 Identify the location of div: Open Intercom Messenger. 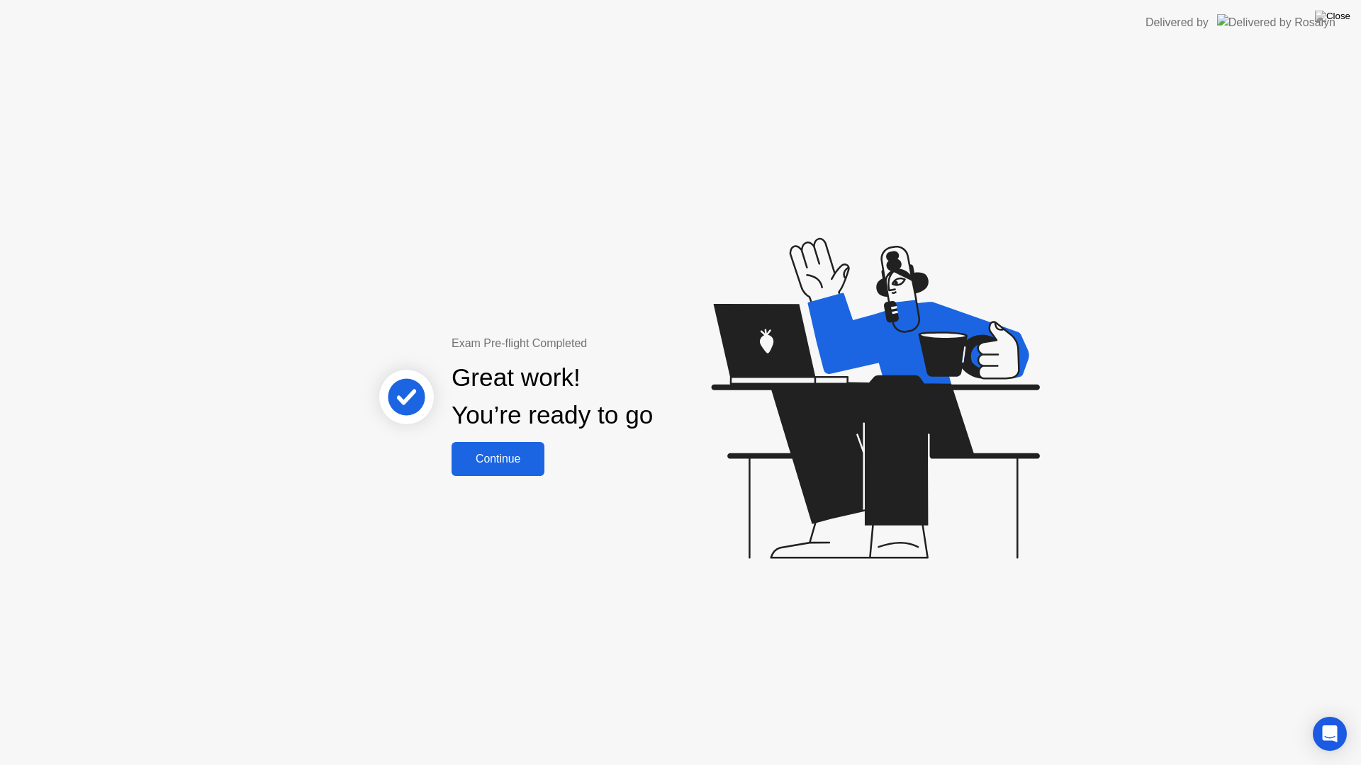
(1329, 734).